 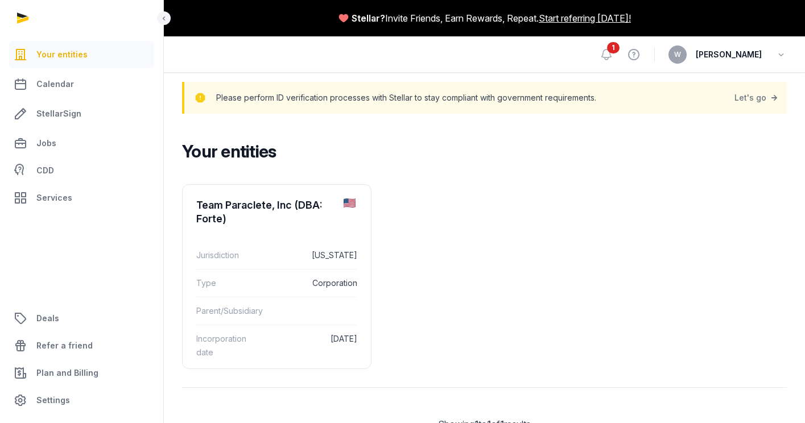 What do you see at coordinates (64, 346) in the screenshot?
I see `span: Refer a friend` at bounding box center [64, 346].